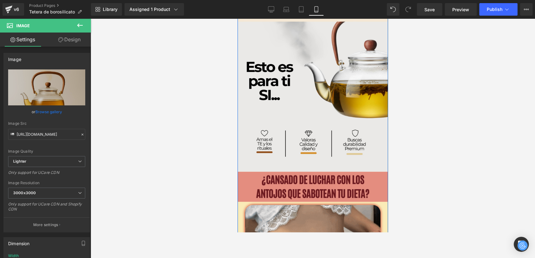  What do you see at coordinates (47, 209) in the screenshot?
I see `div: Only support for UCare CDN and Shopify CDN` at bounding box center [47, 209].